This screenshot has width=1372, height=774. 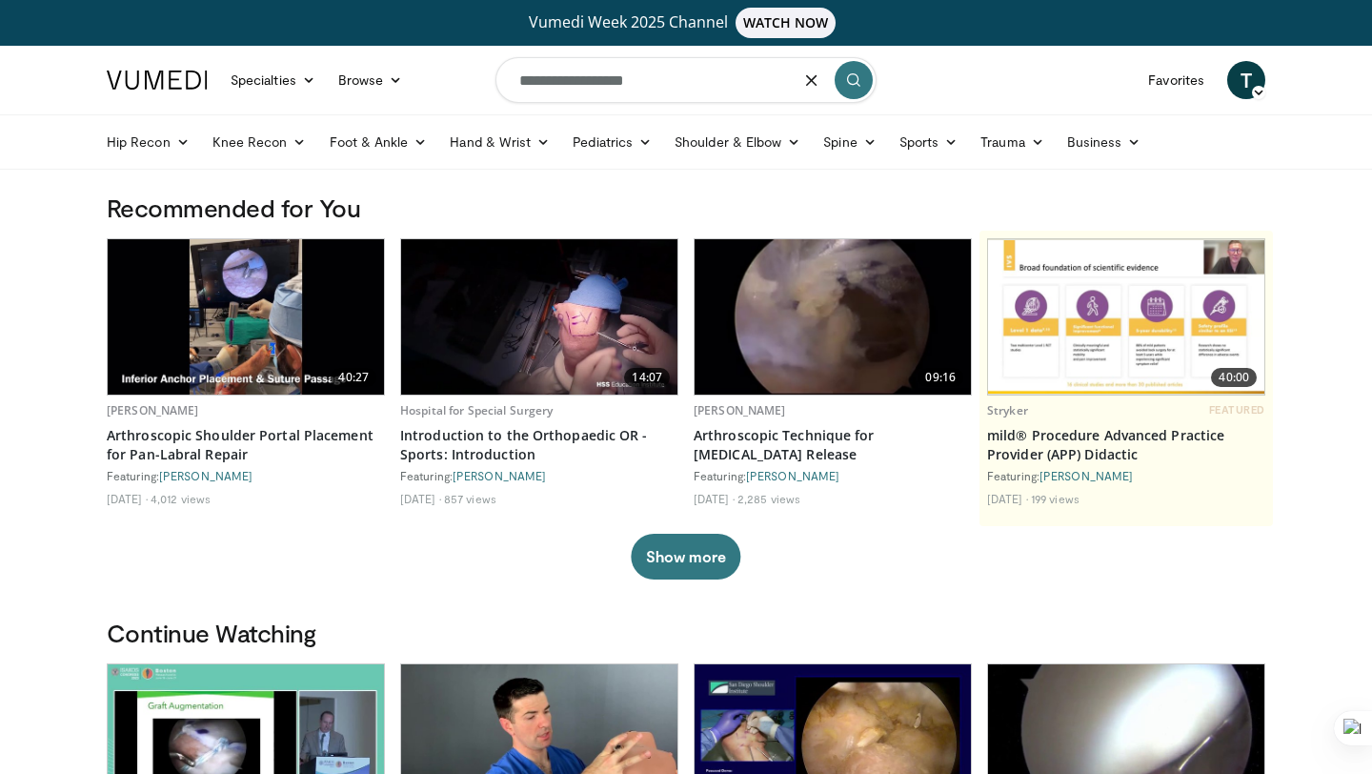 I want to click on a: Favorites, so click(x=1176, y=80).